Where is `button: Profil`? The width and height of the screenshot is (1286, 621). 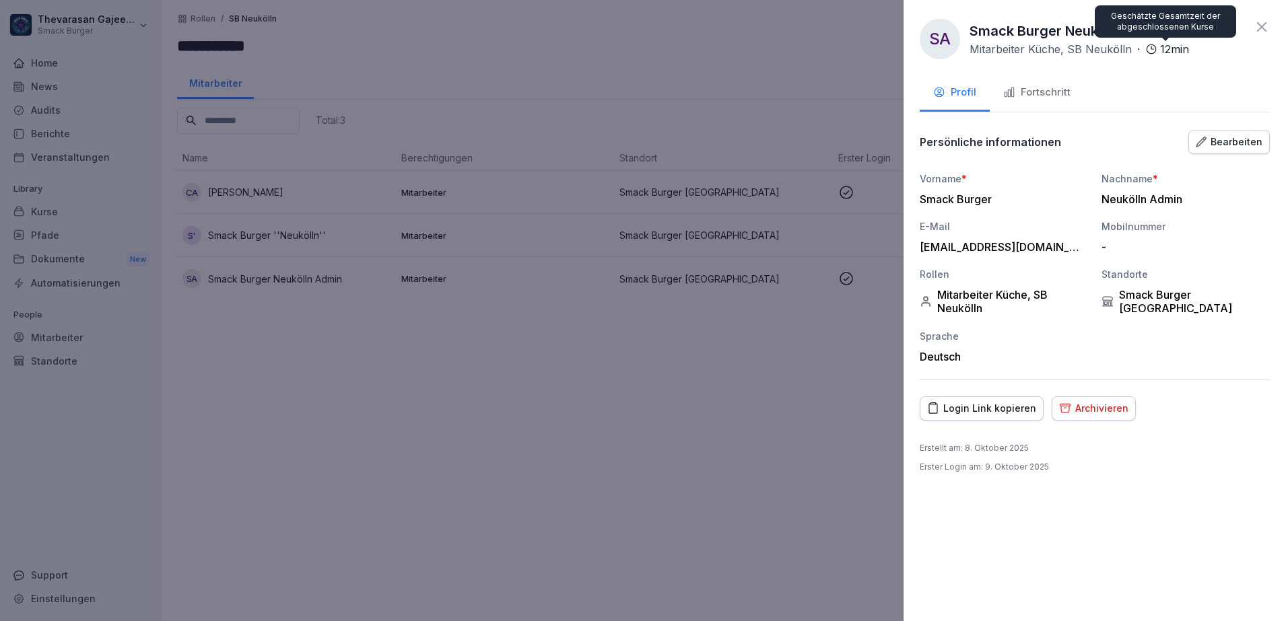 button: Profil is located at coordinates (954, 94).